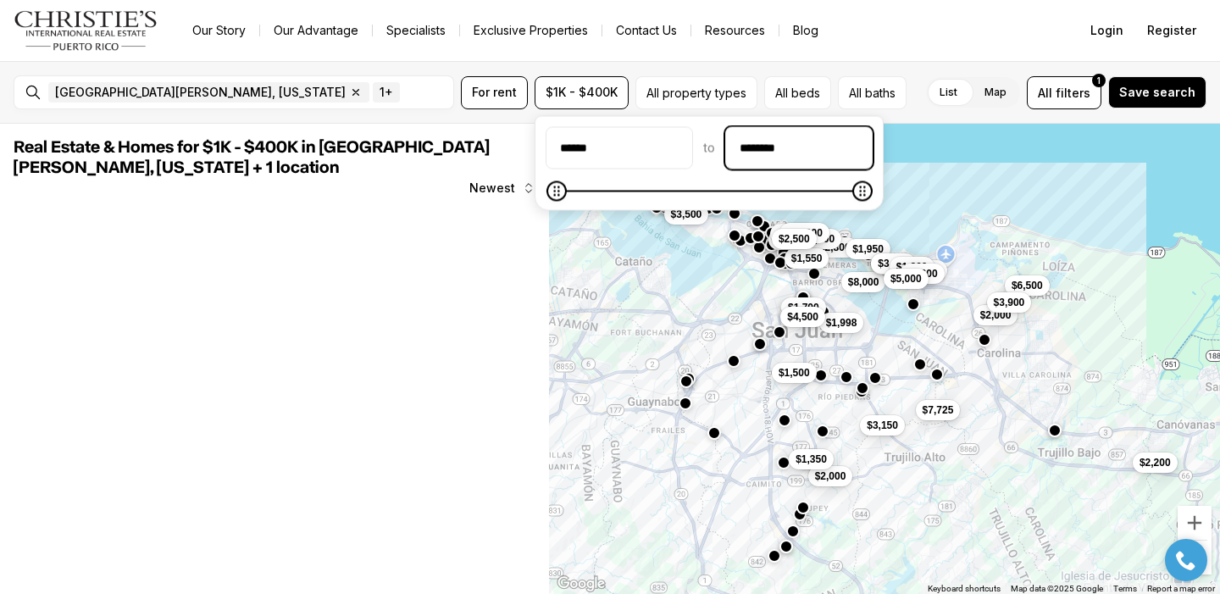  I want to click on span: $5,000, so click(905, 279).